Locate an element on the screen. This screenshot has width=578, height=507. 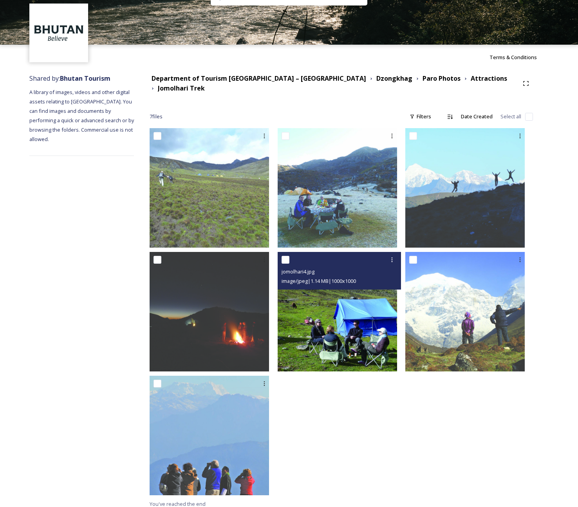
img: BT_Logo_BB_Lockup_CMYK_High%2520Res.jpg is located at coordinates (59, 33).